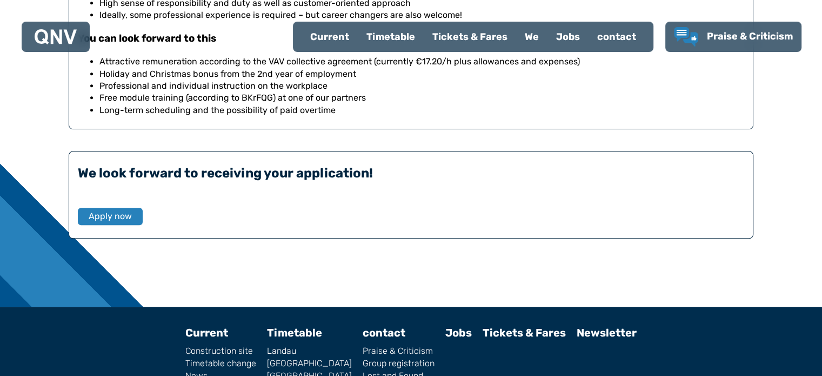 The height and width of the screenshot is (376, 822). Describe the element at coordinates (399, 363) in the screenshot. I see `a: Group registration` at that location.